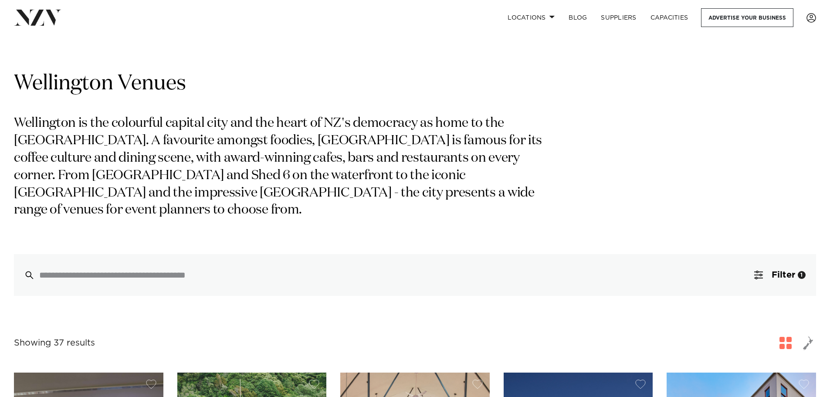 This screenshot has width=830, height=397. What do you see at coordinates (618, 17) in the screenshot?
I see `a: SUPPLIERS` at bounding box center [618, 17].